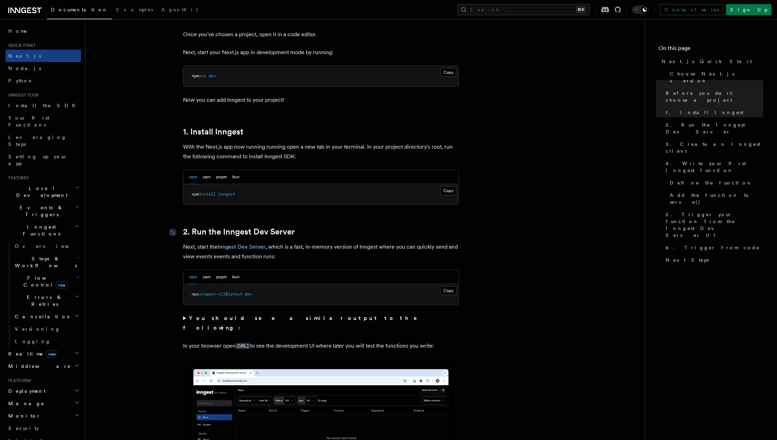  What do you see at coordinates (47, 262) in the screenshot?
I see `button: Steps & Workflows` at bounding box center [47, 262].